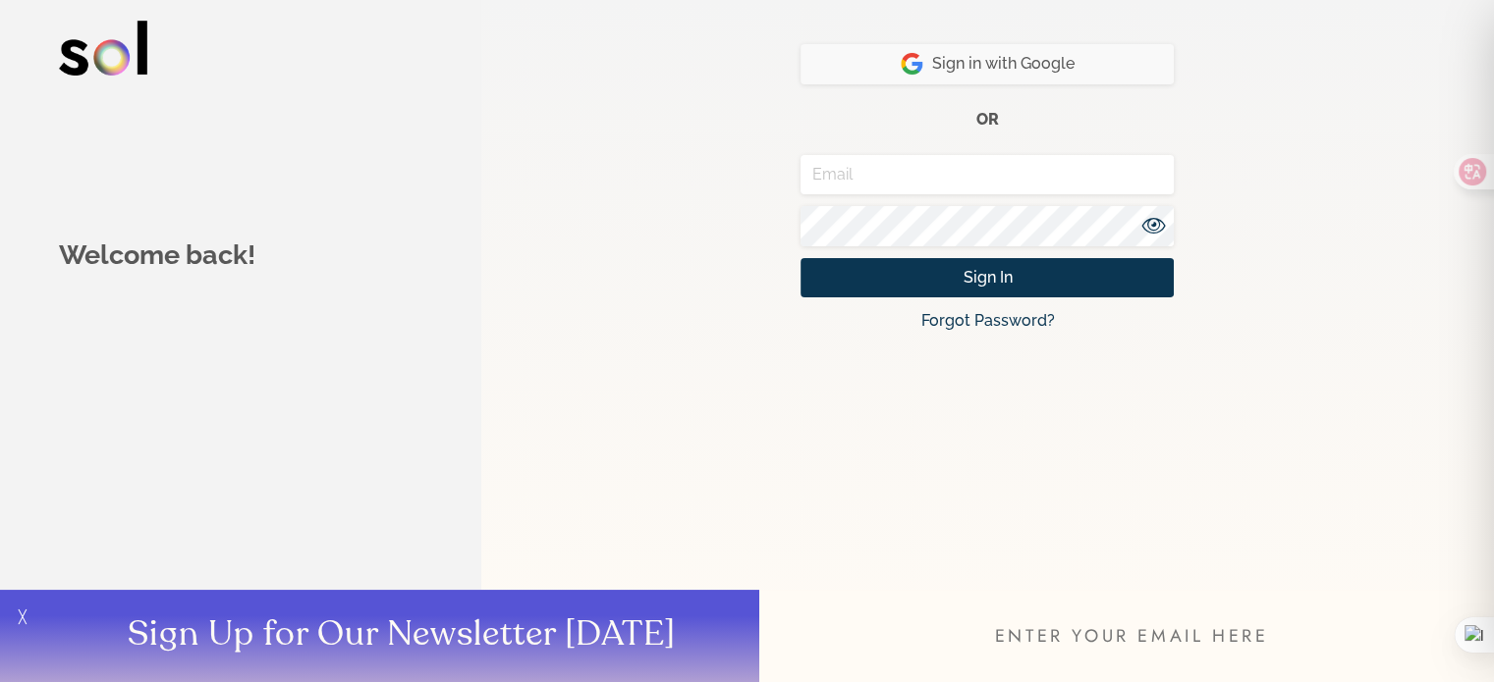  What do you see at coordinates (987, 320) in the screenshot?
I see `a: Forgot Password?` at bounding box center [987, 320].